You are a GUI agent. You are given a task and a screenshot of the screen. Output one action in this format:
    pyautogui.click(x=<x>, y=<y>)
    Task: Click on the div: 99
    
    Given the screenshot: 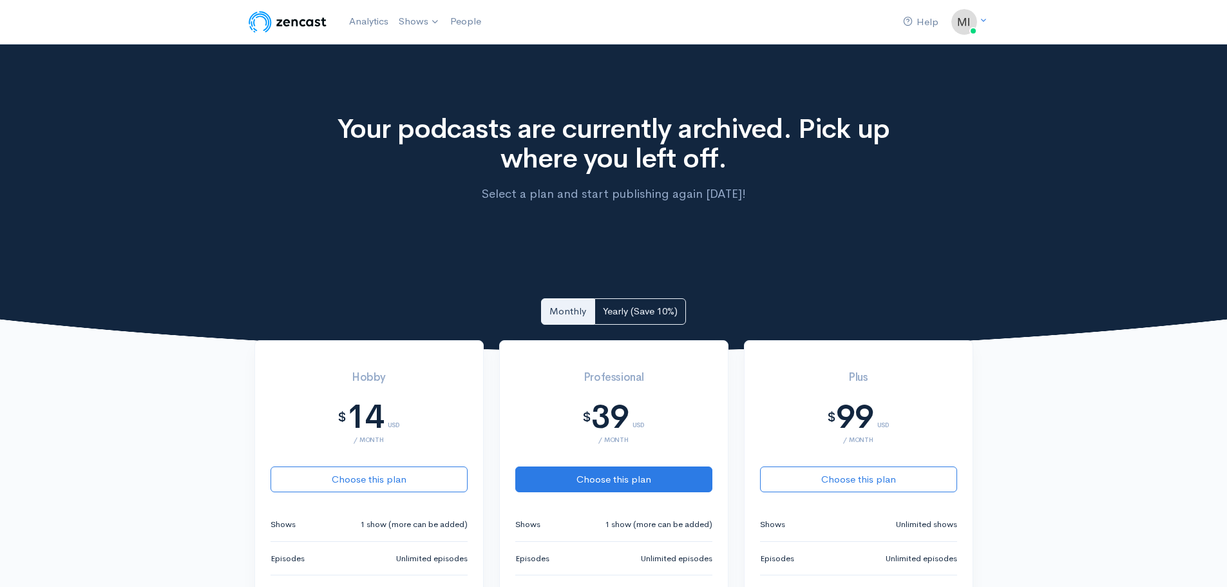 What is the action you would take?
    pyautogui.click(x=854, y=417)
    